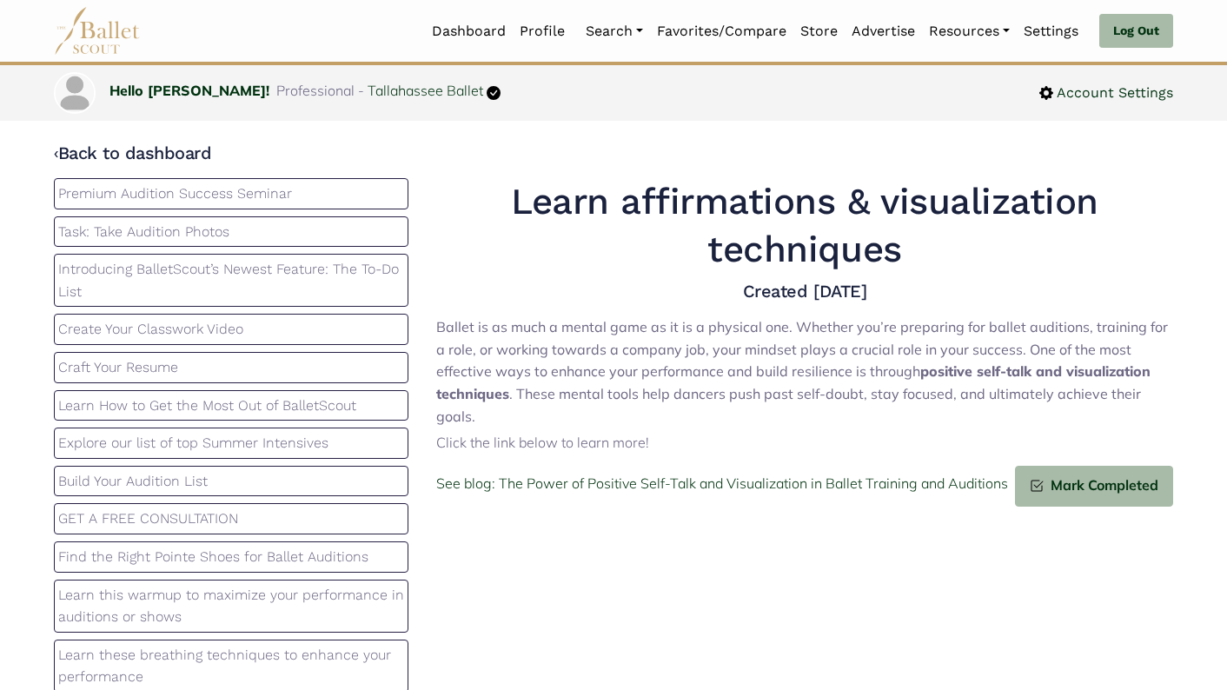 The image size is (1227, 690). What do you see at coordinates (231, 232) in the screenshot?
I see `p: Task: Take Audition Photos` at bounding box center [231, 232].